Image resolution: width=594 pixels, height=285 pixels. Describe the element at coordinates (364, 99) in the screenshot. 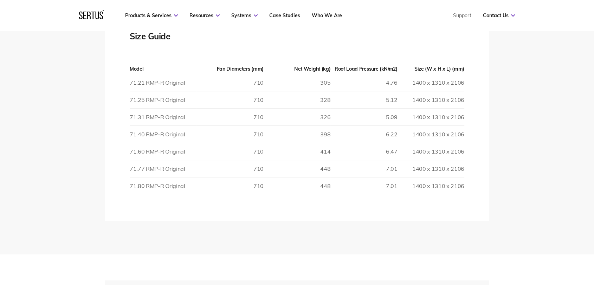

I see `td: 5.12` at that location.